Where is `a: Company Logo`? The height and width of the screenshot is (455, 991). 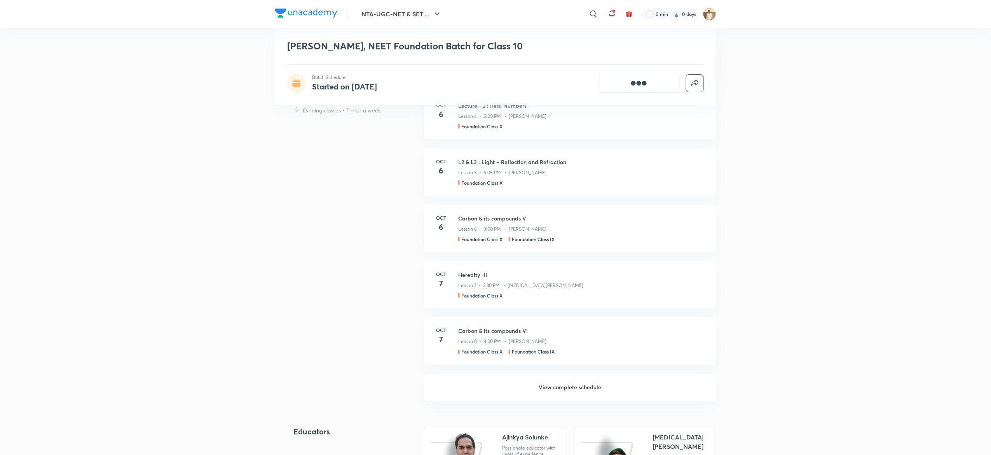
a: Company Logo is located at coordinates (306, 14).